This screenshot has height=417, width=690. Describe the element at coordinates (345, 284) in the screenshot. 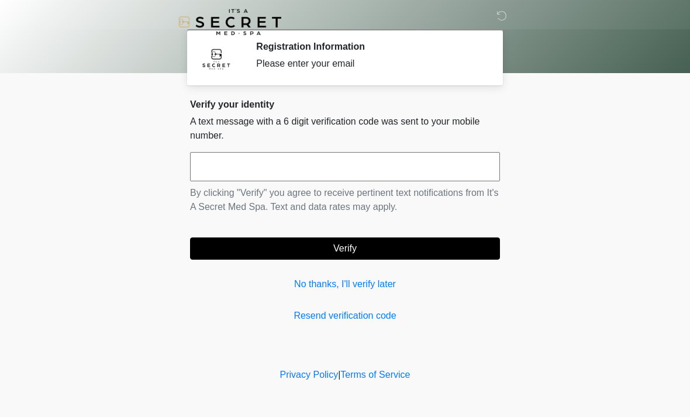

I see `a: No thanks, I'll verify later` at that location.